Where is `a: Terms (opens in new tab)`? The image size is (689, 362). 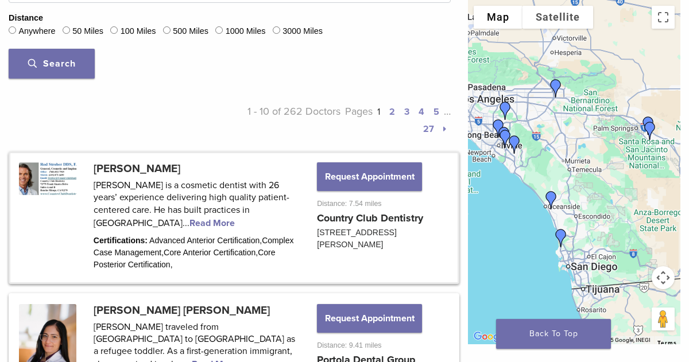 a: Terms (opens in new tab) is located at coordinates (667, 343).